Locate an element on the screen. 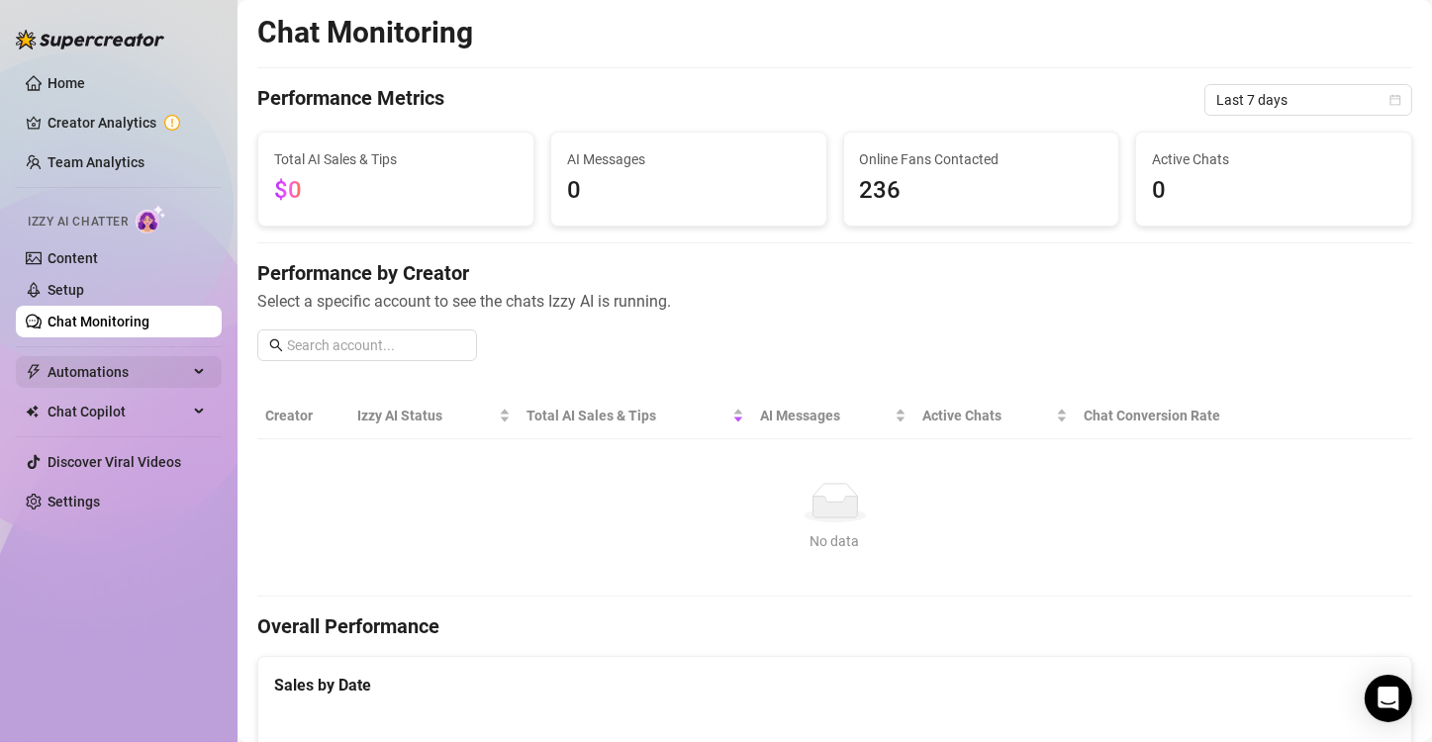 The height and width of the screenshot is (742, 1432). th: Creator is located at coordinates (303, 416).